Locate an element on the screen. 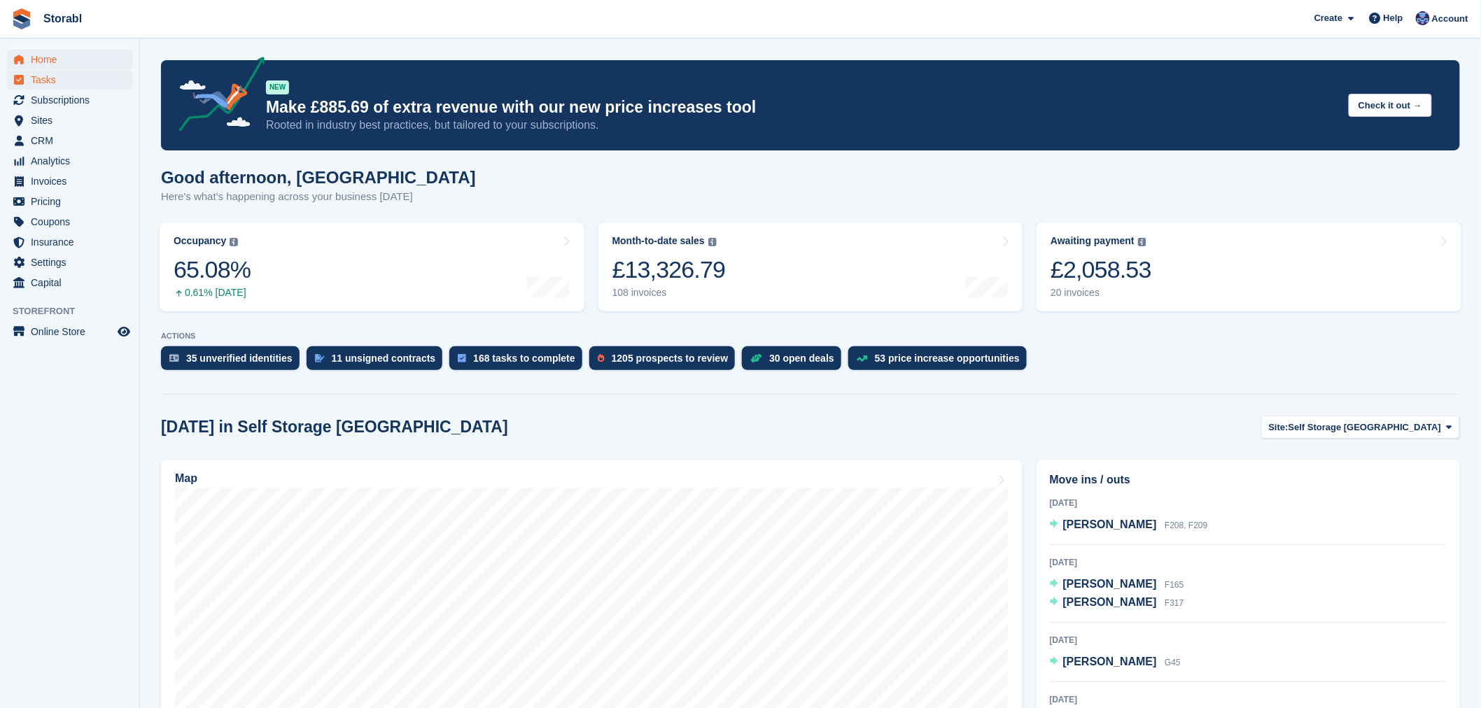 This screenshot has height=708, width=1481. span: Storefront is located at coordinates (76, 311).